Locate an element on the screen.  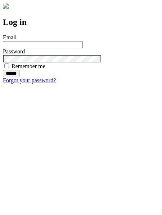
img: logo-4e3dc11c47720685a147b03b5a06dd966a58ff35d612b21f08c02c0306f2b779.png is located at coordinates (6, 6).